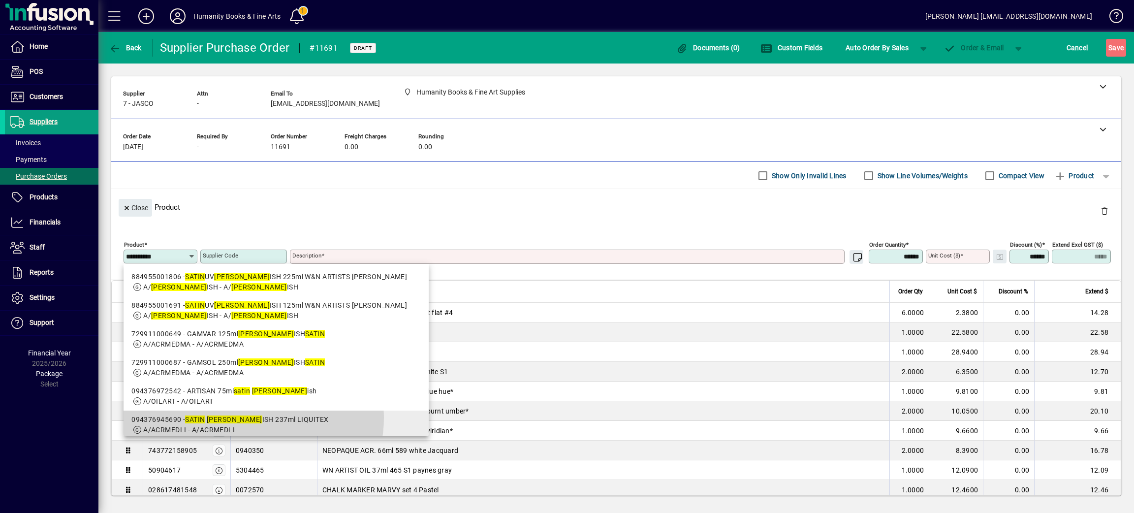 The width and height of the screenshot is (1134, 513). Describe the element at coordinates (956, 391) in the screenshot. I see `td: 9.8100` at that location.